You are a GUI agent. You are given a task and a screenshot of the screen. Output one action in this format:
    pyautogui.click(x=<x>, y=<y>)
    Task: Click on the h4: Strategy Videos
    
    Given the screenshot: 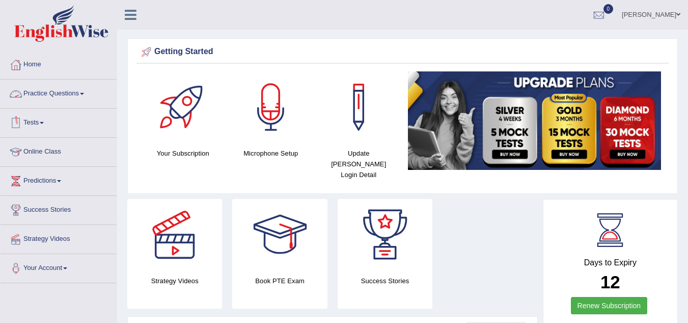 What is the action you would take?
    pyautogui.click(x=175, y=280)
    